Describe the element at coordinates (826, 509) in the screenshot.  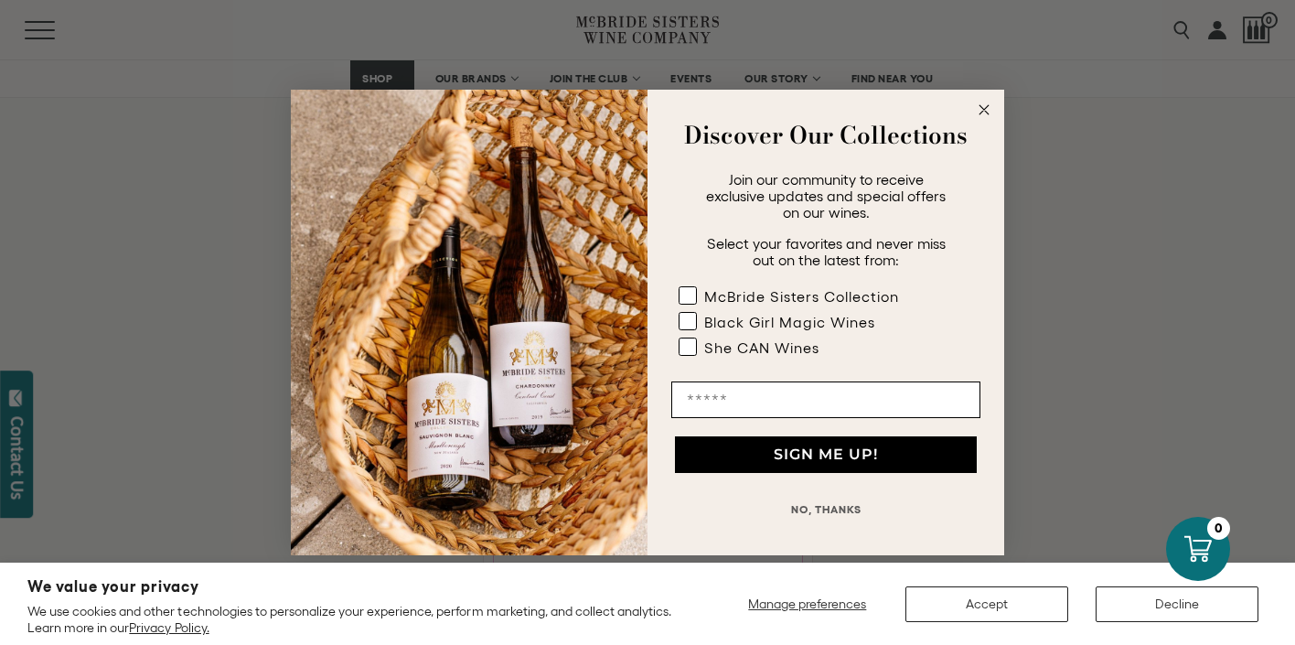
I see `button: NO, THANKS` at that location.